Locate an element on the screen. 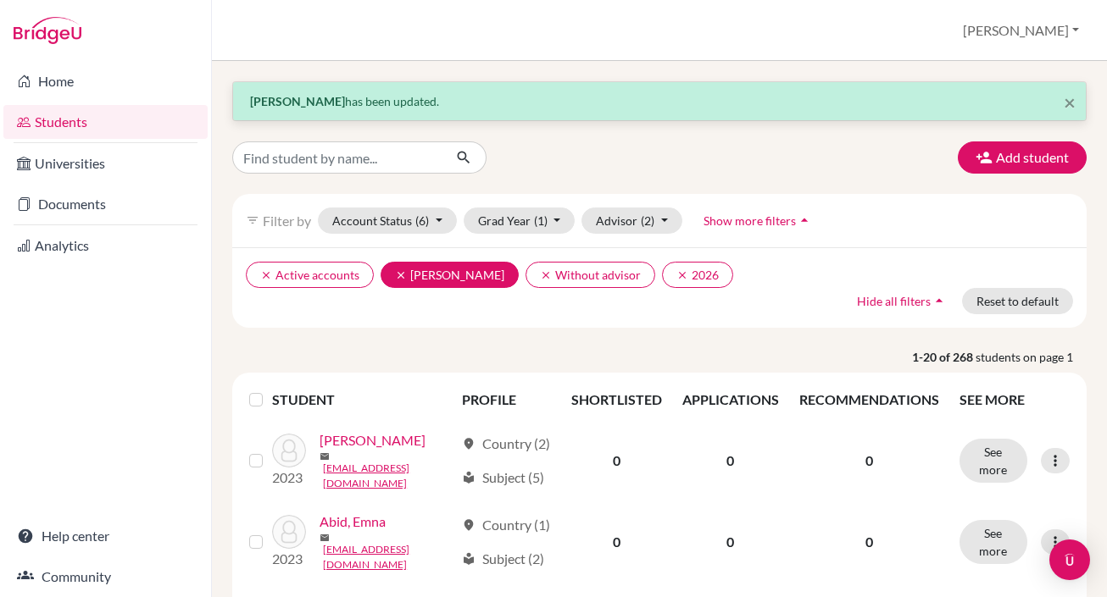  a: Community is located at coordinates (105, 577).